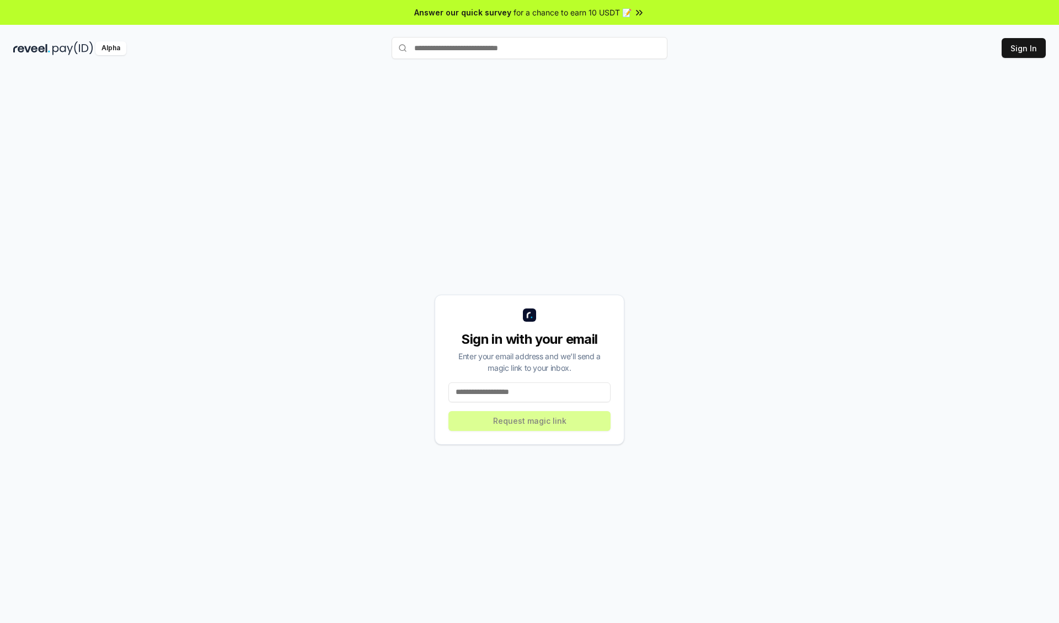 This screenshot has width=1059, height=623. Describe the element at coordinates (529, 315) in the screenshot. I see `img: logo_small` at that location.